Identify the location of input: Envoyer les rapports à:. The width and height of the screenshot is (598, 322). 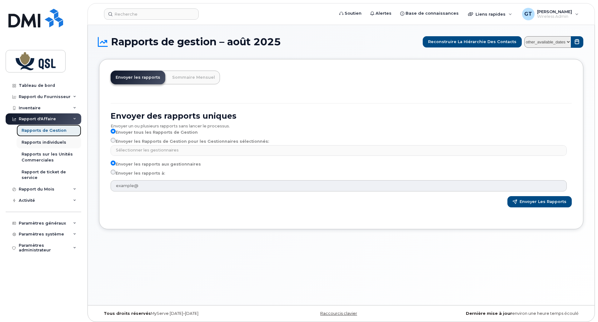
(113, 172).